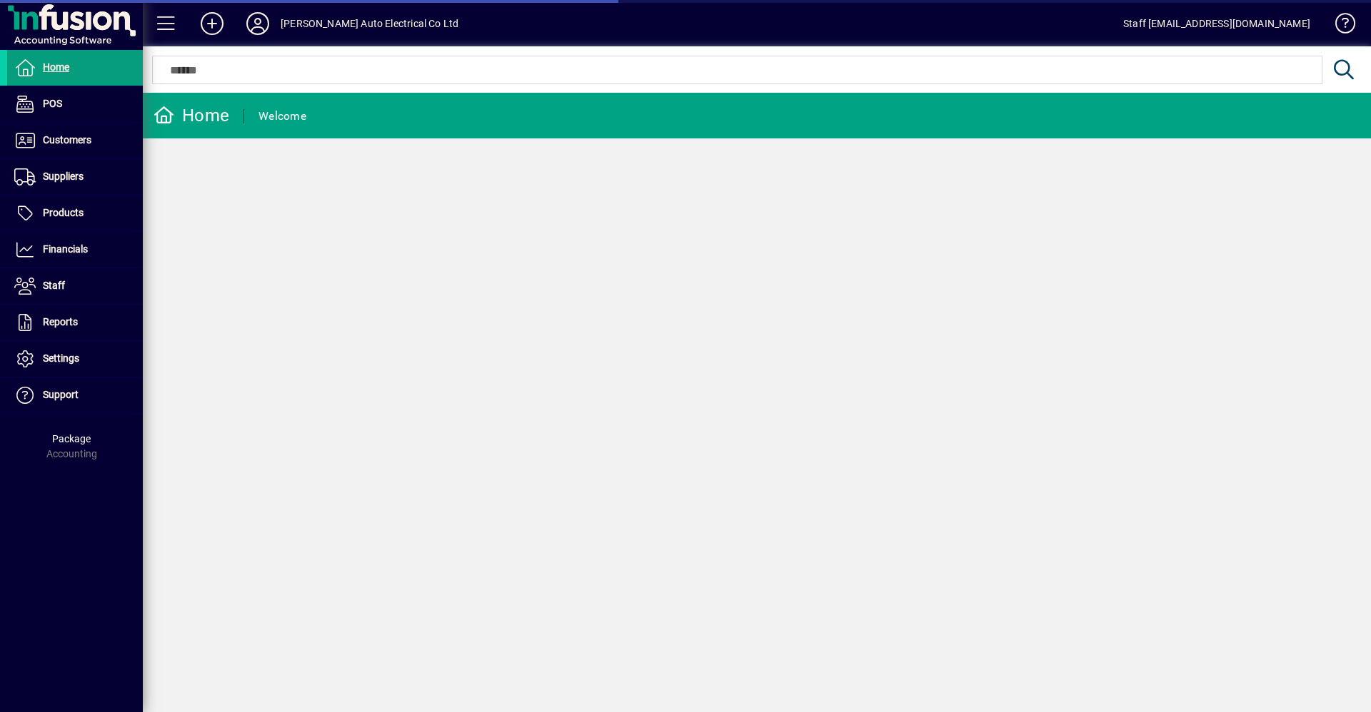 The width and height of the screenshot is (1371, 712). Describe the element at coordinates (191, 116) in the screenshot. I see `div: Home` at that location.